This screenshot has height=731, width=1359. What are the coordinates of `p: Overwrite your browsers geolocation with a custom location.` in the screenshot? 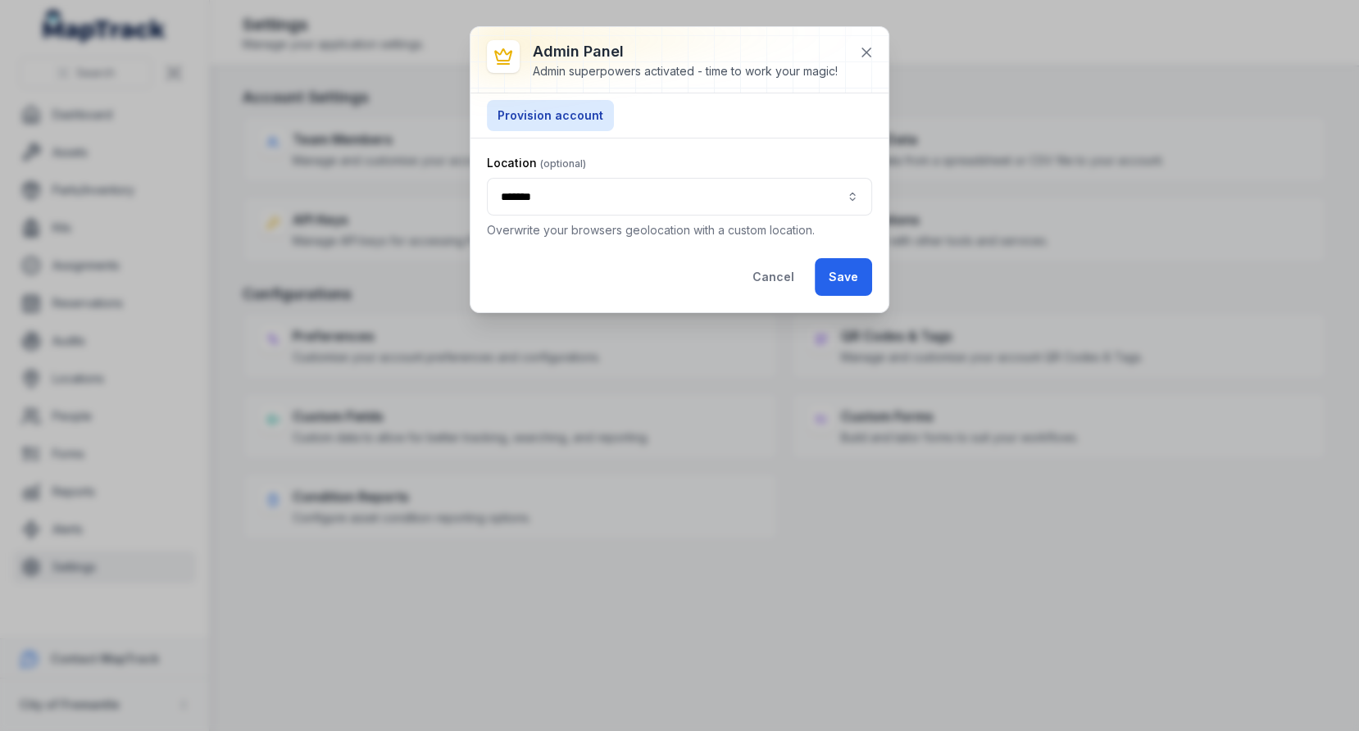 It's located at (679, 230).